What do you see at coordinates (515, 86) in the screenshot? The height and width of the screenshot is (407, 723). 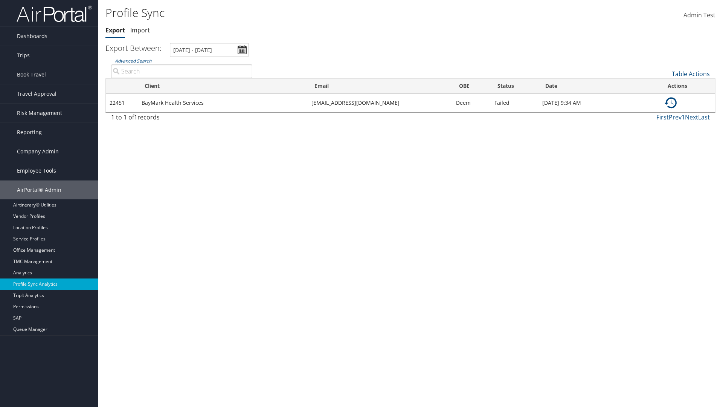 I see `th: Status: activate to sort column ascending` at bounding box center [515, 86].